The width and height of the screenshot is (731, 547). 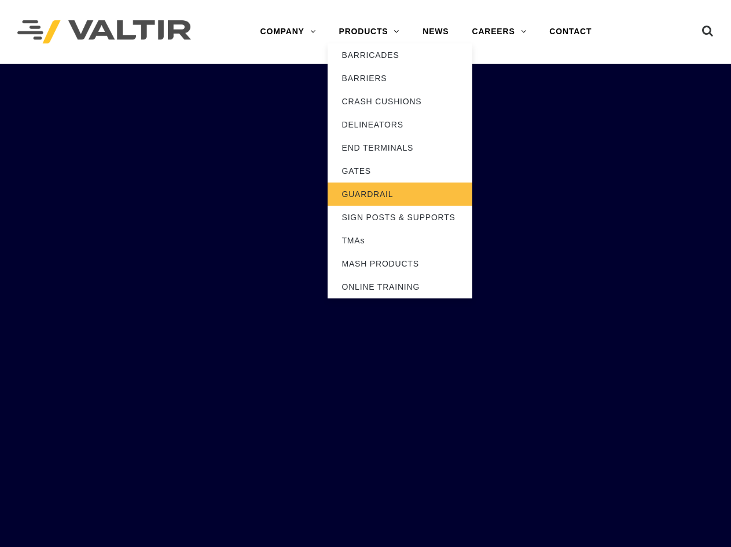 I want to click on img: Valtir, so click(x=104, y=32).